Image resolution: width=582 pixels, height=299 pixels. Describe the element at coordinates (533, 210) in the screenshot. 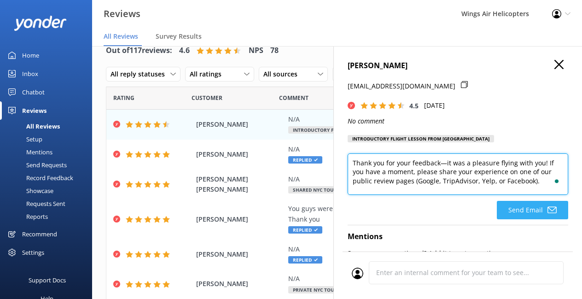

I see `button: Send Email` at that location.